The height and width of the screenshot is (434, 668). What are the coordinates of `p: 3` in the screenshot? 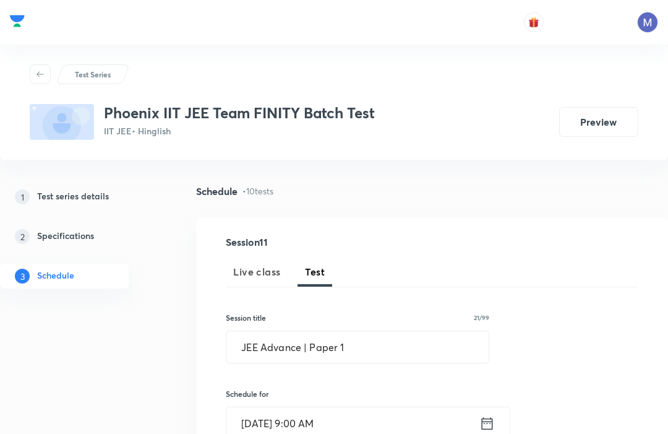 It's located at (22, 276).